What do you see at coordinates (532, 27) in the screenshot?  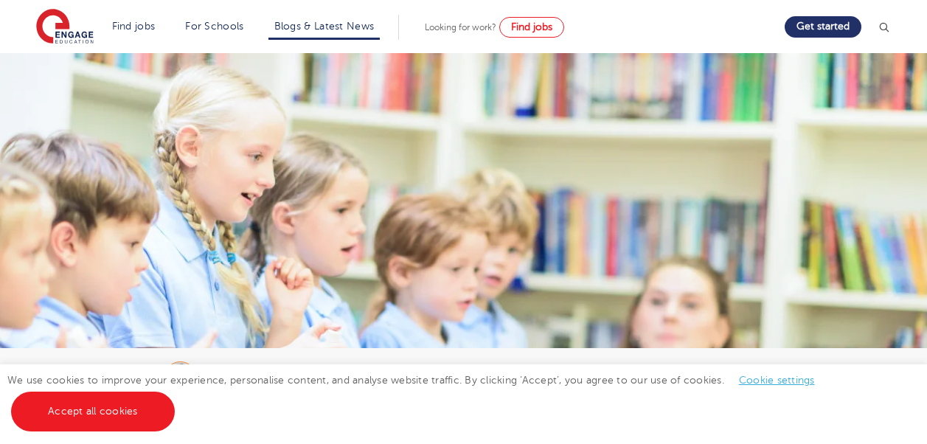 I see `span: Find jobs` at bounding box center [532, 27].